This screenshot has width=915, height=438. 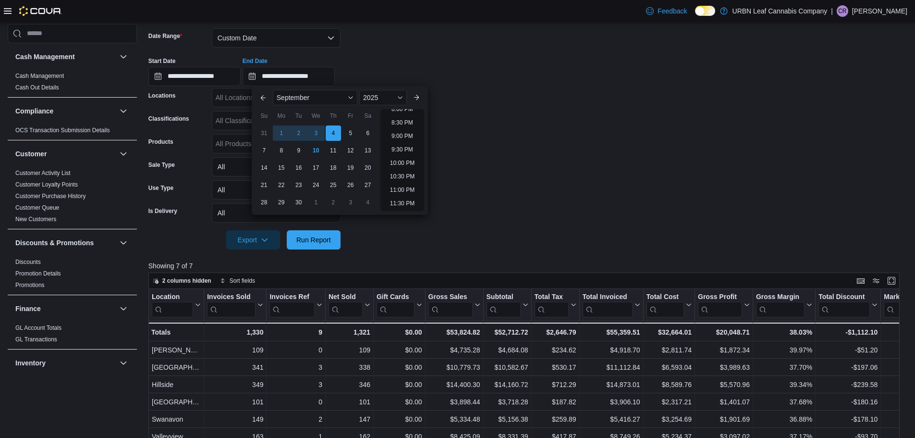 I want to click on h3: Compliance, so click(x=34, y=111).